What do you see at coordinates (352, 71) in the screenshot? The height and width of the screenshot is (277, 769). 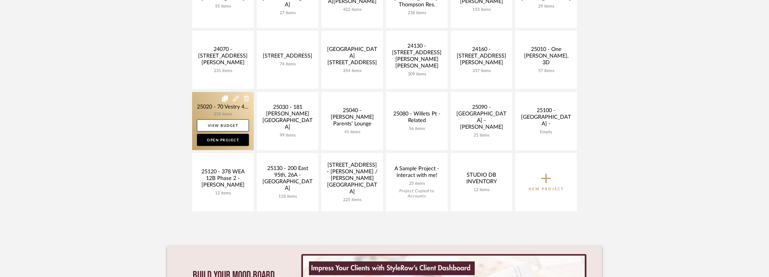 I see `div: 244 items` at bounding box center [352, 71].